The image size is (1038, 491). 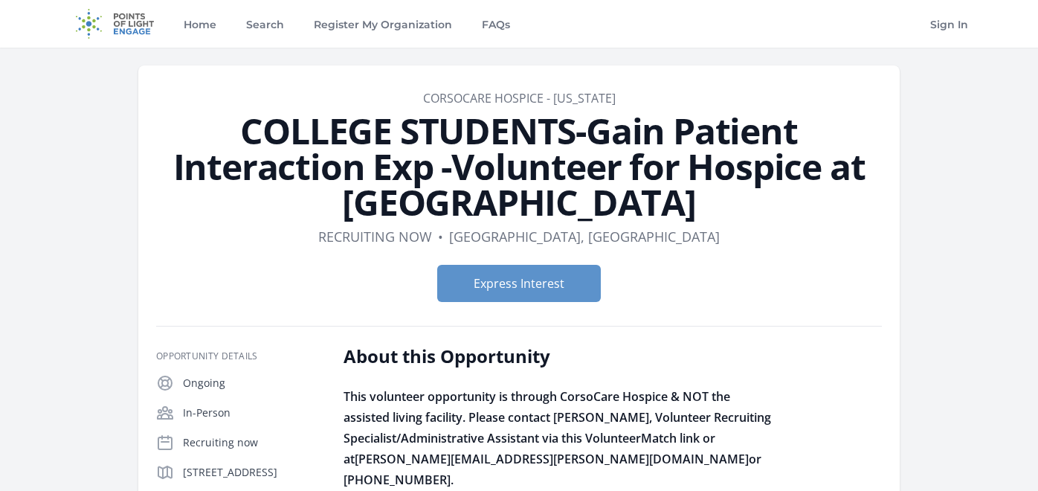 I want to click on p: Recruiting now, so click(x=251, y=442).